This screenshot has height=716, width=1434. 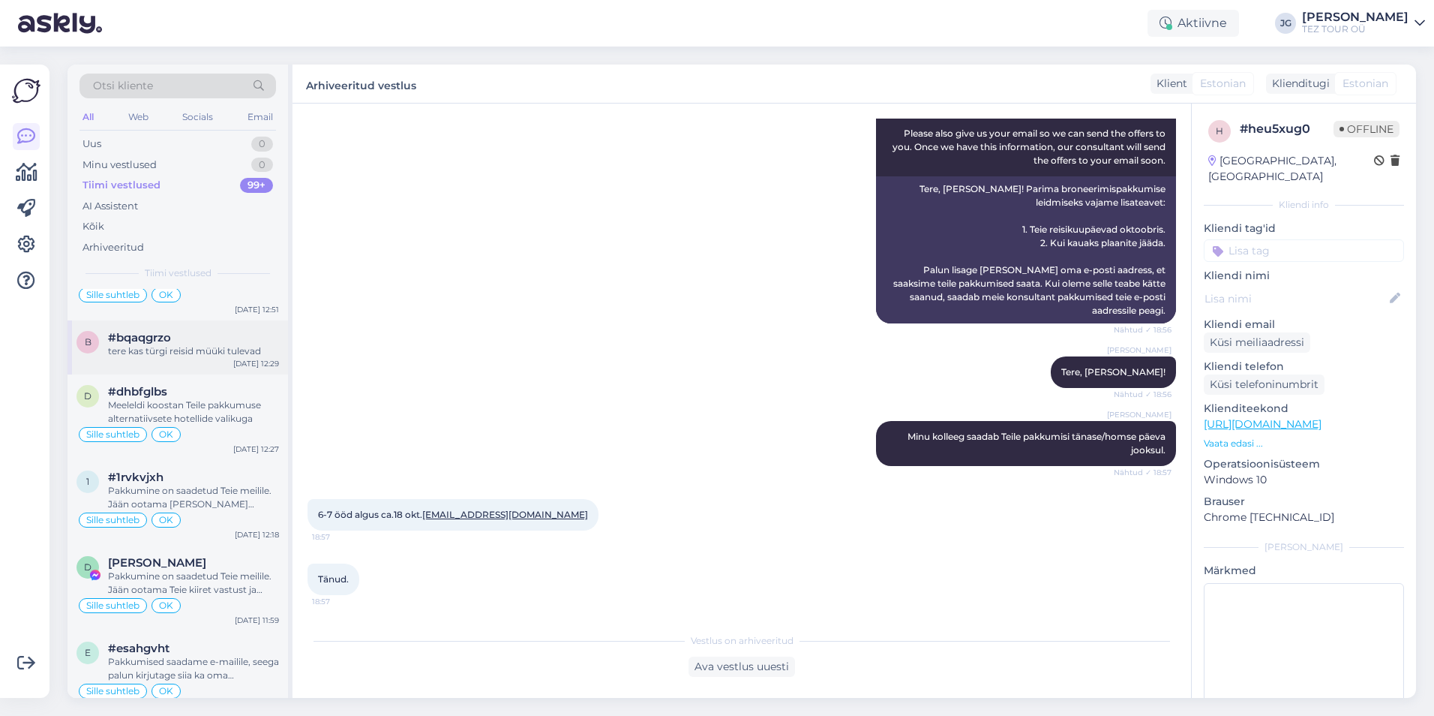 What do you see at coordinates (194, 351) in the screenshot?
I see `div: tere kas türgi reisid müüki tulevad` at bounding box center [194, 351].